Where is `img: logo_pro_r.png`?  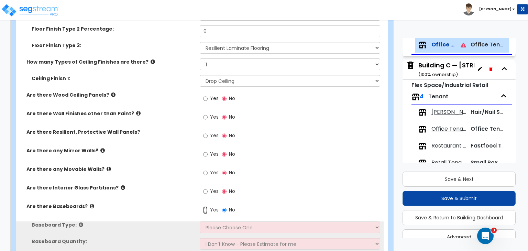
img: logo_pro_r.png is located at coordinates (30, 10).